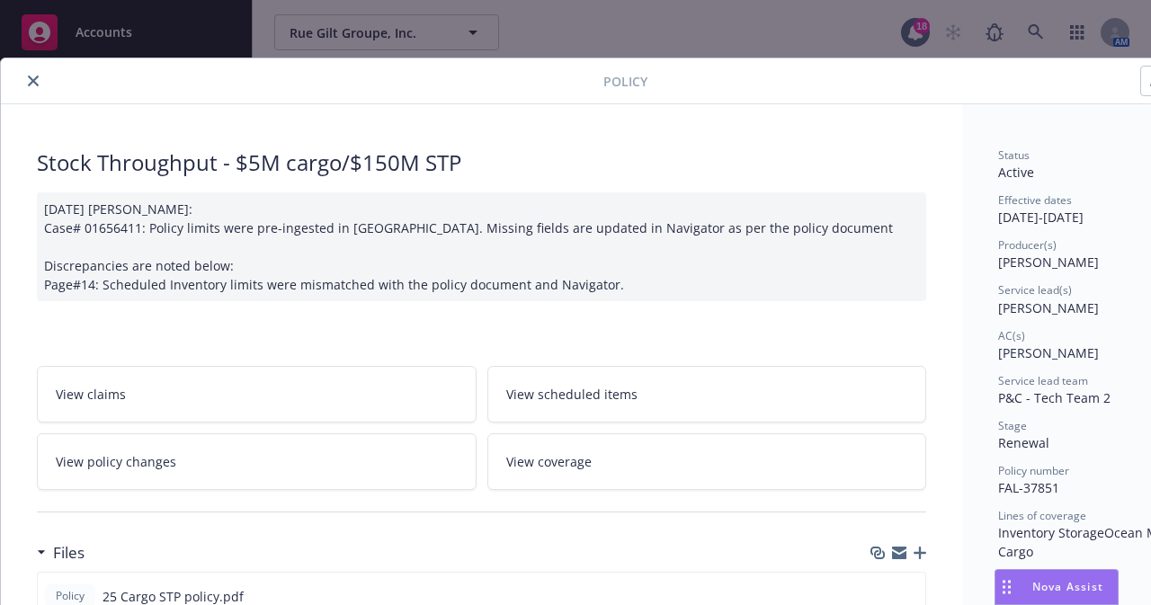 Image resolution: width=1151 pixels, height=605 pixels. Describe the element at coordinates (1013, 425) in the screenshot. I see `span: Stage` at that location.